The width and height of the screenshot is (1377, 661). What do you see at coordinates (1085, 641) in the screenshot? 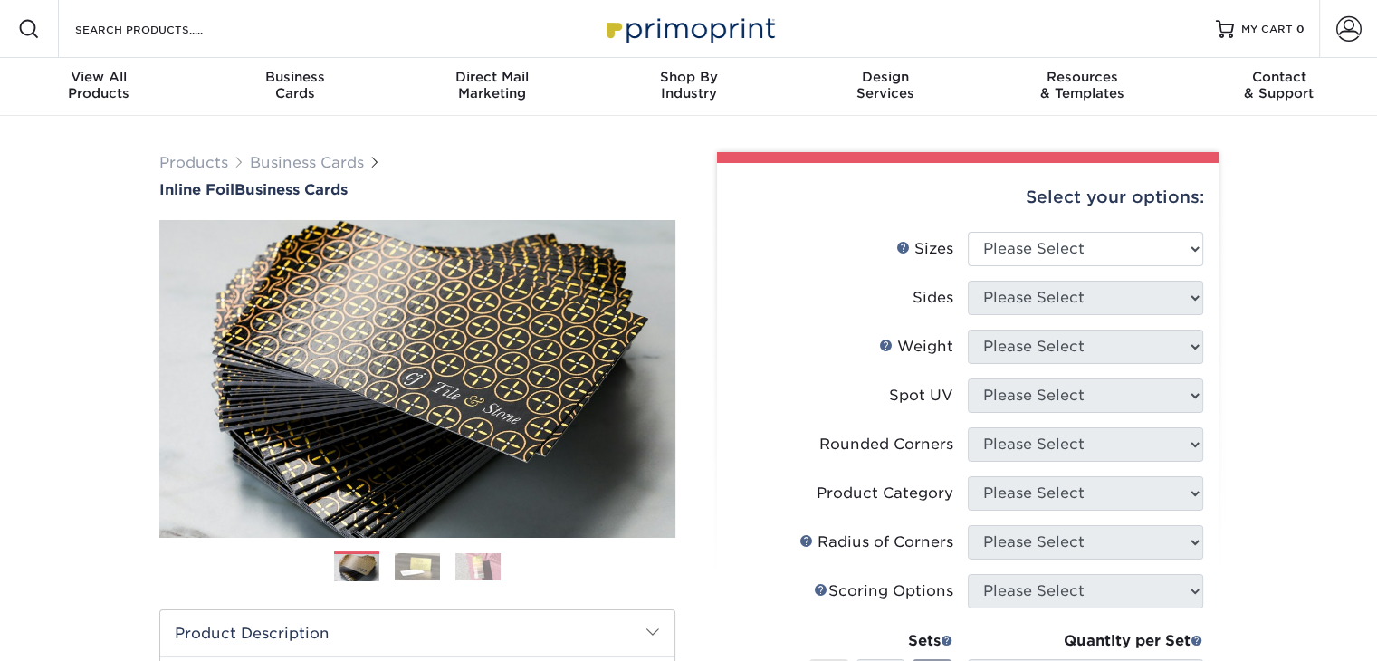
I see `div: Quantity per Set` at bounding box center [1085, 641].